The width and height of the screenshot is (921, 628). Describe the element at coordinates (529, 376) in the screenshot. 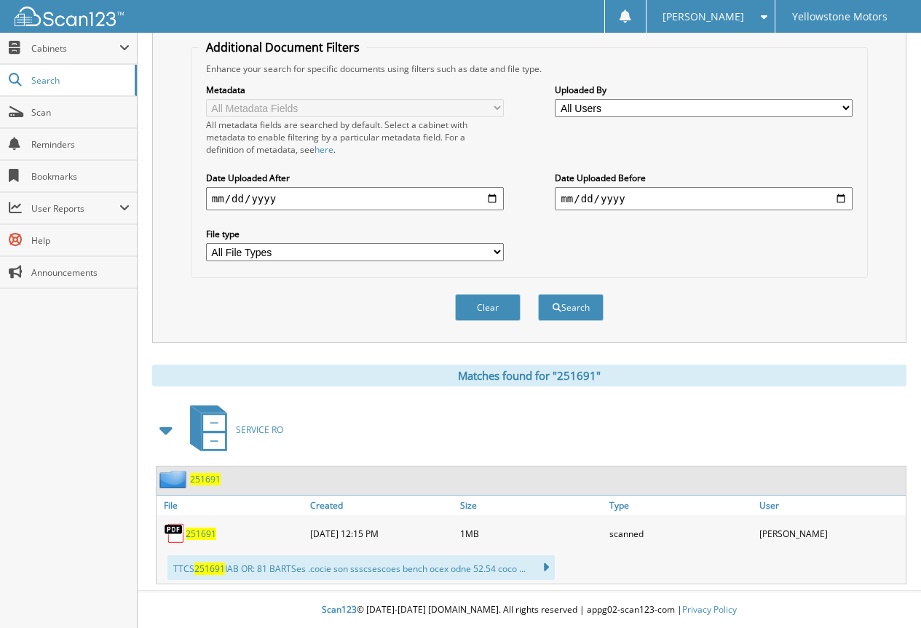

I see `div: Matches found for "251691"` at that location.